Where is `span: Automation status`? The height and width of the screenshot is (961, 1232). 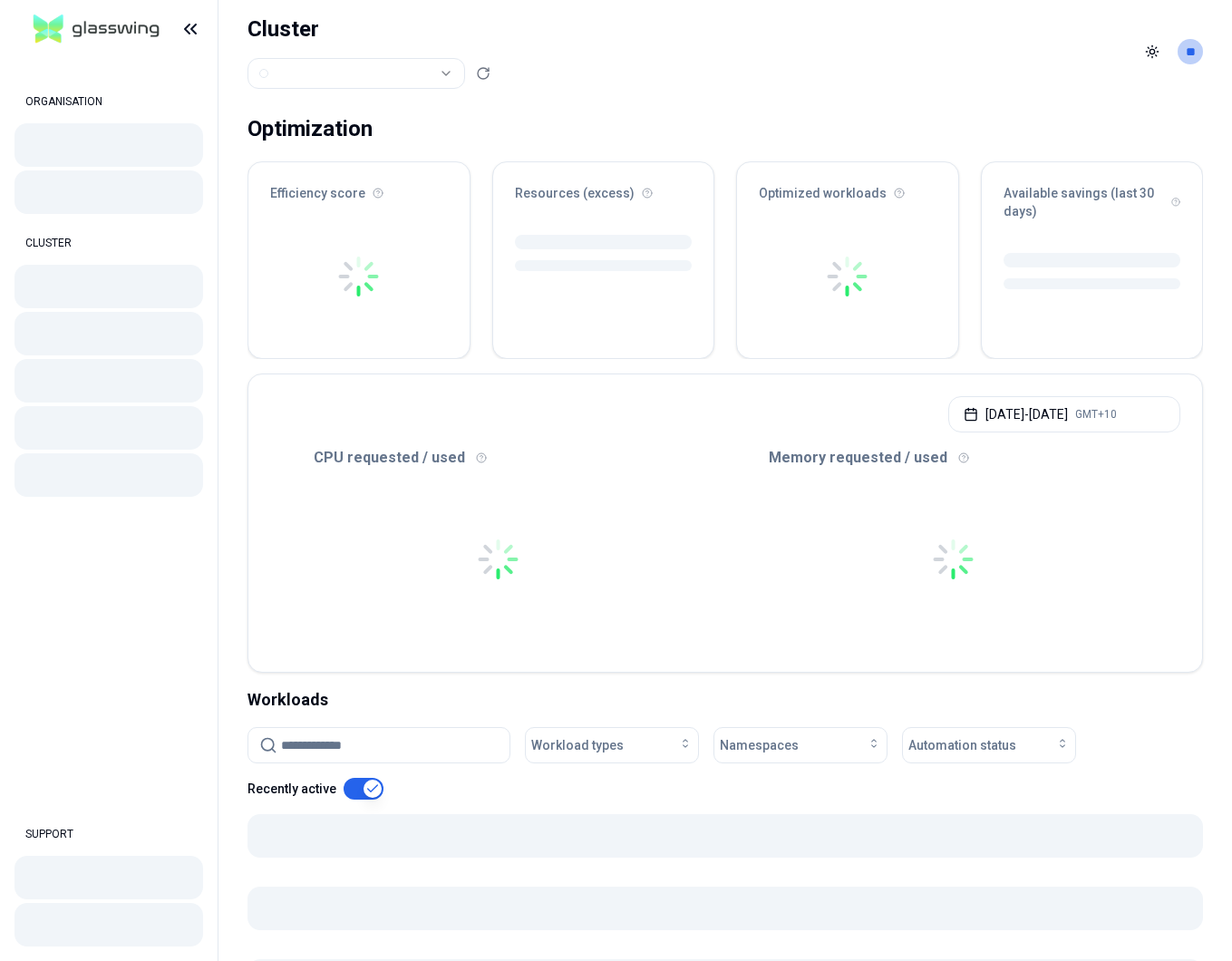 span: Automation status is located at coordinates (962, 746).